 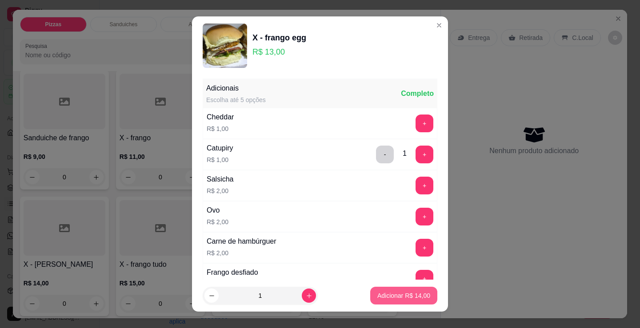 I want to click on p: Adicionar R$ 14,00, so click(x=404, y=296).